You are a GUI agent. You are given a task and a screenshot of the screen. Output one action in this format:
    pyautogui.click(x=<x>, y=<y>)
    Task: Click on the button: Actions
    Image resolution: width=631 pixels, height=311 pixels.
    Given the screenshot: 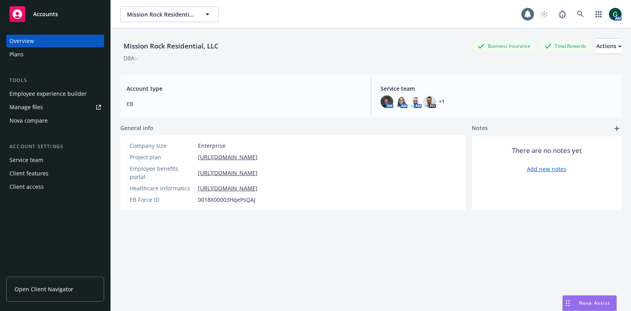 What is the action you would take?
    pyautogui.click(x=609, y=46)
    